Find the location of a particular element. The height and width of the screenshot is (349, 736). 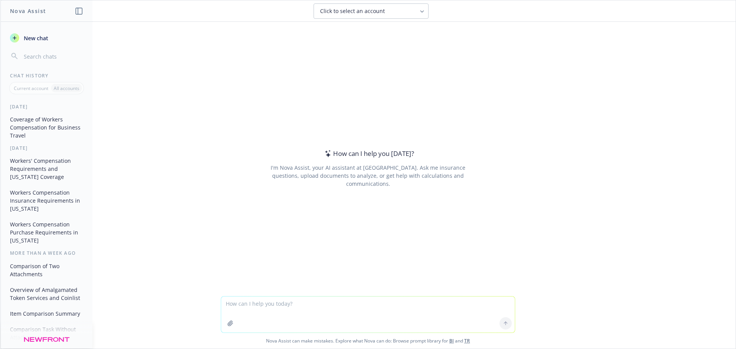

p: All accounts is located at coordinates (66, 88).